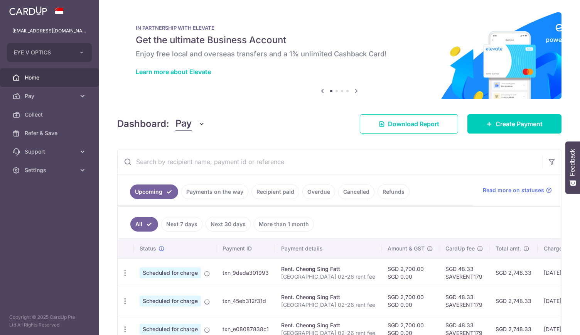 The image size is (580, 335). I want to click on span: Total amt., so click(508, 248).